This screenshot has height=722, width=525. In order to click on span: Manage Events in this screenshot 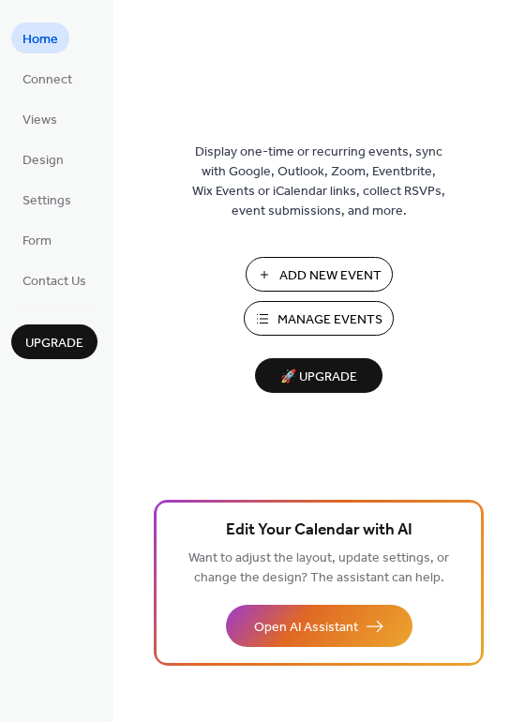, I will do `click(330, 320)`.